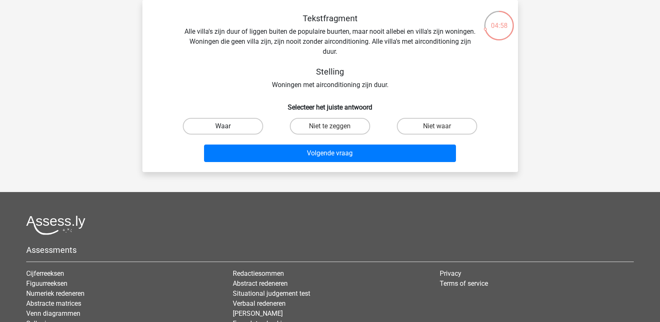  Describe the element at coordinates (56, 225) in the screenshot. I see `img: Assessly logo` at that location.